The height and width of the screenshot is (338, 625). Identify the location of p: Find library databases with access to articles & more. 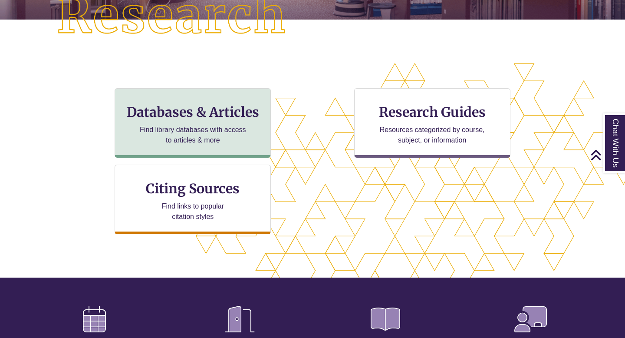
(193, 135).